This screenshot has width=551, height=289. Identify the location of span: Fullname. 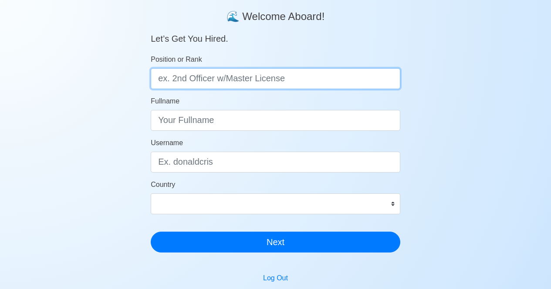
(165, 101).